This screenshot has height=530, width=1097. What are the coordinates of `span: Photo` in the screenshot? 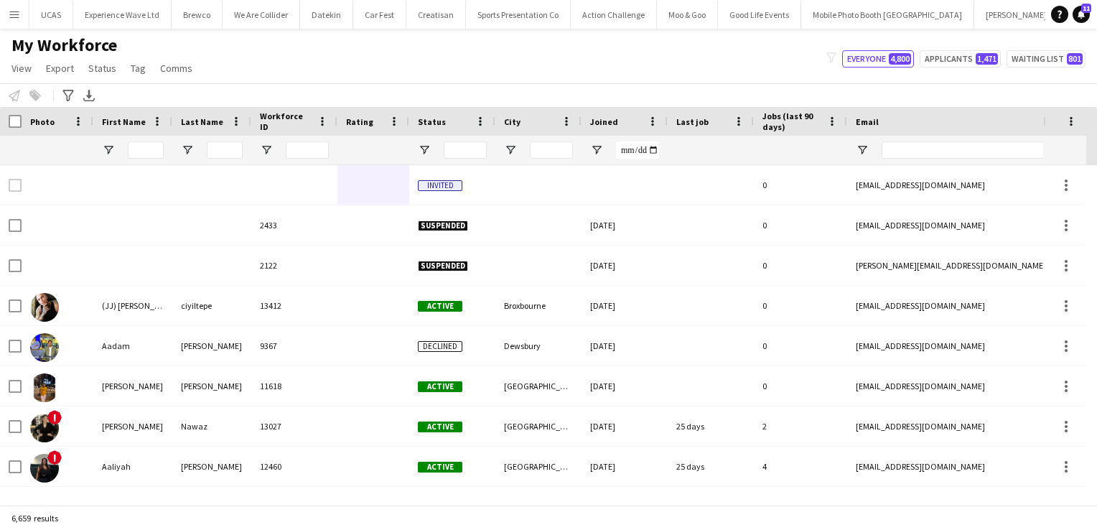 It's located at (42, 121).